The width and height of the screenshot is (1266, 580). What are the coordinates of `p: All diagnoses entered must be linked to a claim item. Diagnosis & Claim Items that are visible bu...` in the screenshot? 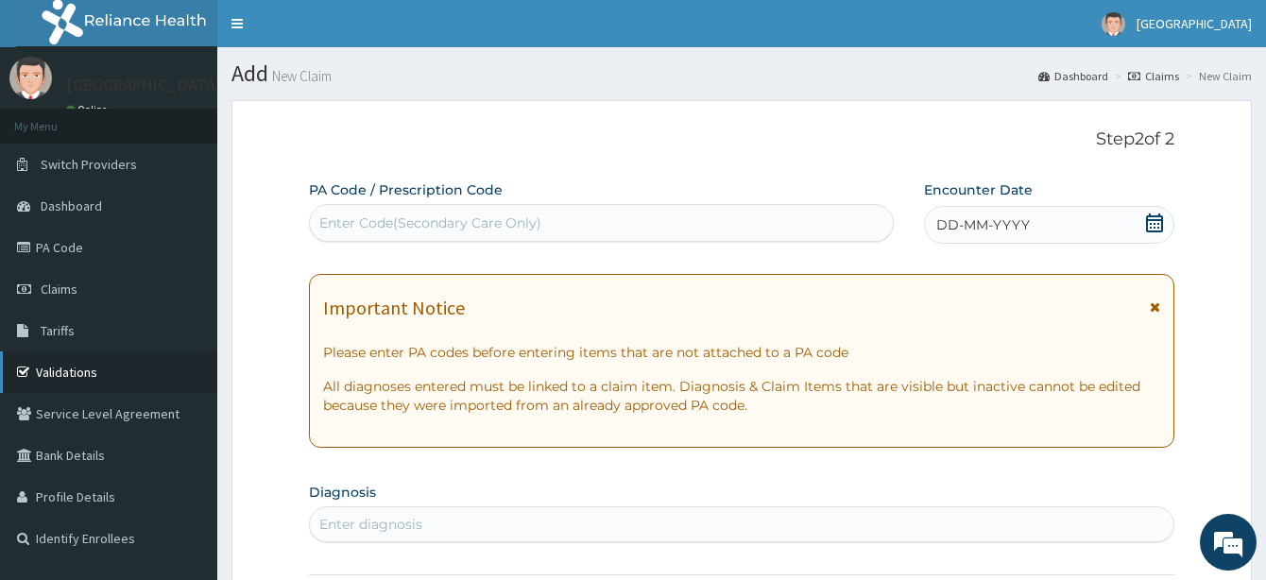 It's located at (742, 396).